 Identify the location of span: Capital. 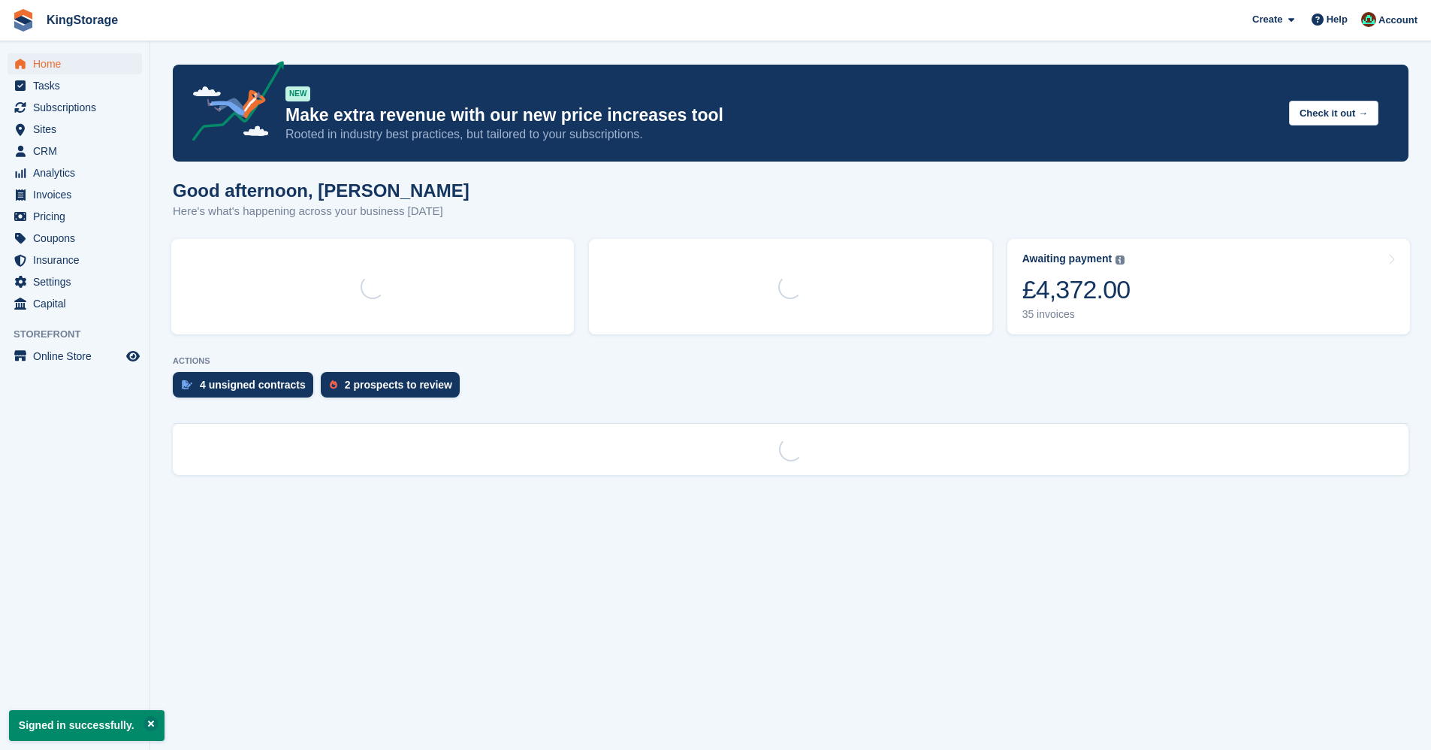
(78, 304).